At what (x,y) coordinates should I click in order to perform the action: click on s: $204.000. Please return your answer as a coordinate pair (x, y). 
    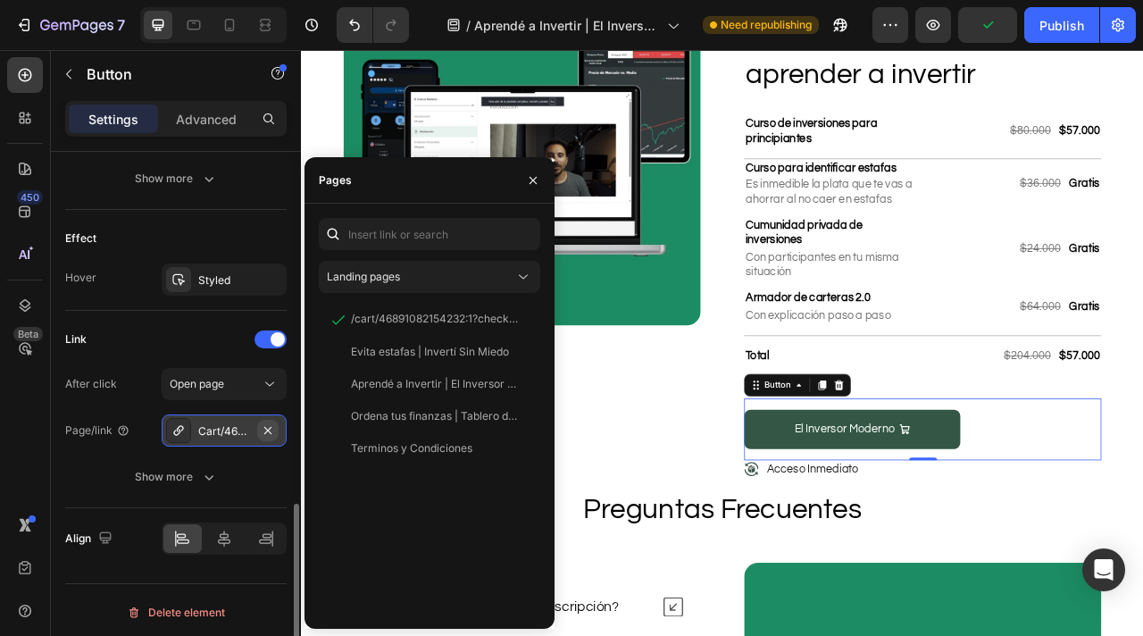
    Looking at the image, I should click on (923, 388).